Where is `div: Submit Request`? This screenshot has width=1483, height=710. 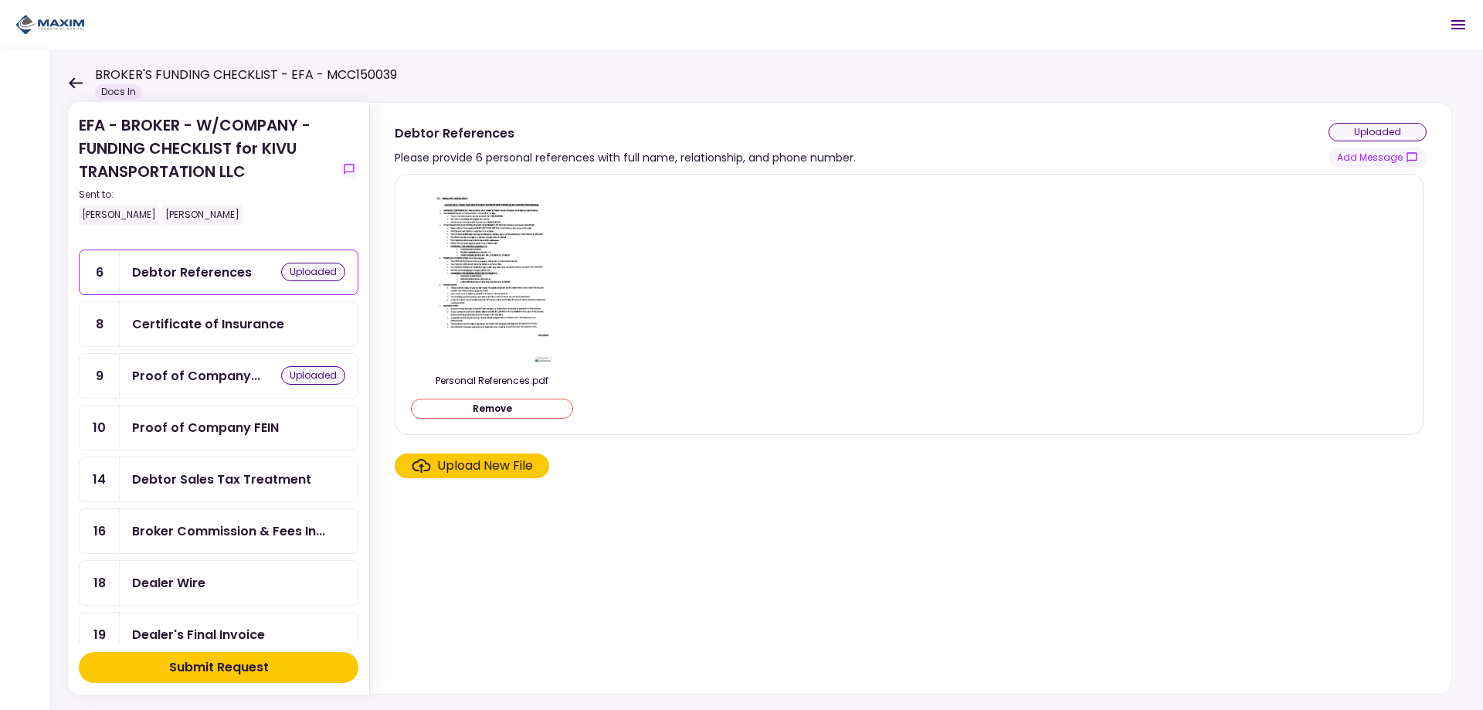
div: Submit Request is located at coordinates (219, 667).